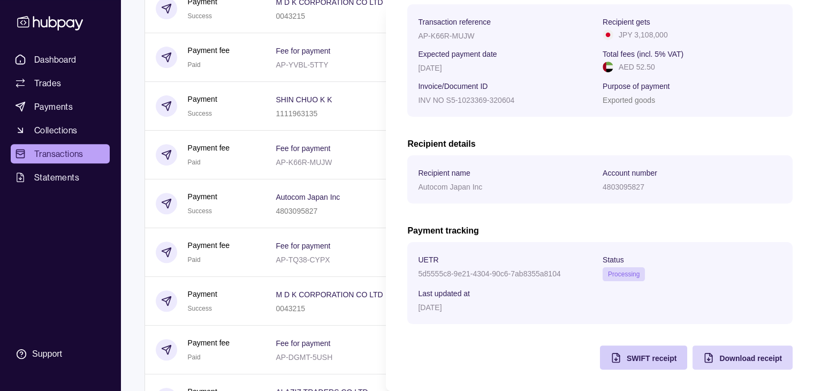  Describe the element at coordinates (600, 231) in the screenshot. I see `h2: Payment tracking` at that location.